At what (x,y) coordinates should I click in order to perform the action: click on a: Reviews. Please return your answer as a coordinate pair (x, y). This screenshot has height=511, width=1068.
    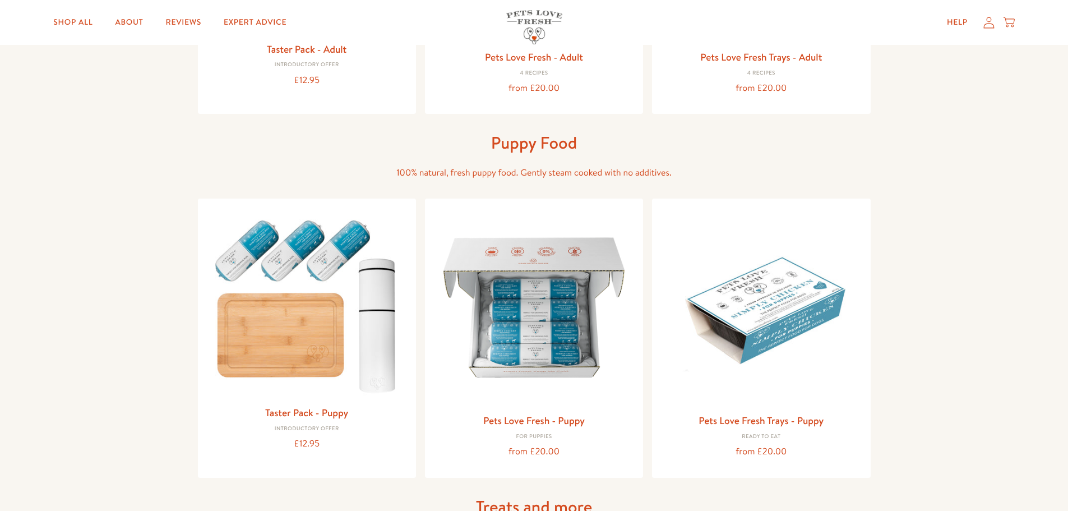
    Looking at the image, I should click on (183, 22).